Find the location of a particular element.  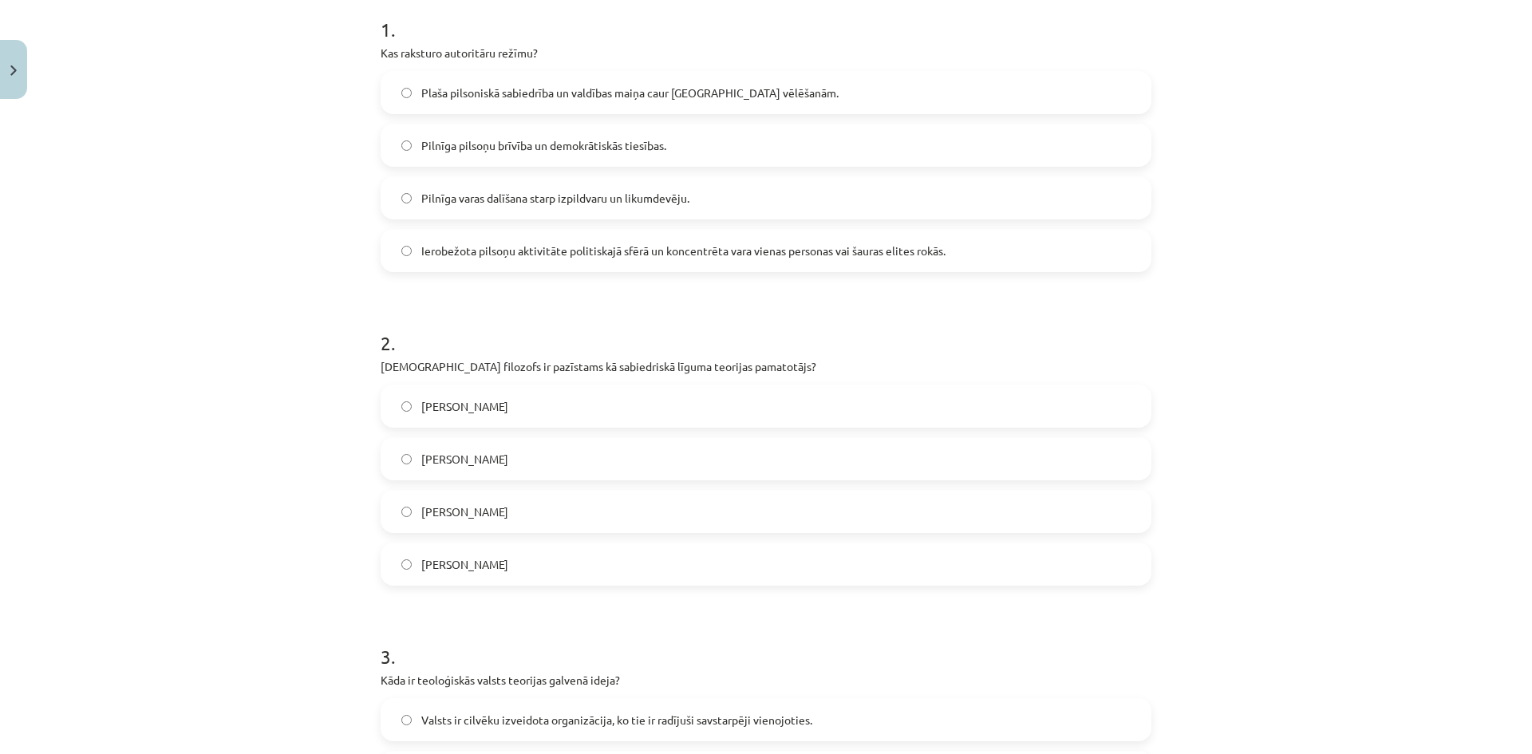

span: Ierobežota pilsoņu aktivitāte politiskajā sfērā un koncentrēta vara vienas personas vai šauras el... is located at coordinates (683, 251).